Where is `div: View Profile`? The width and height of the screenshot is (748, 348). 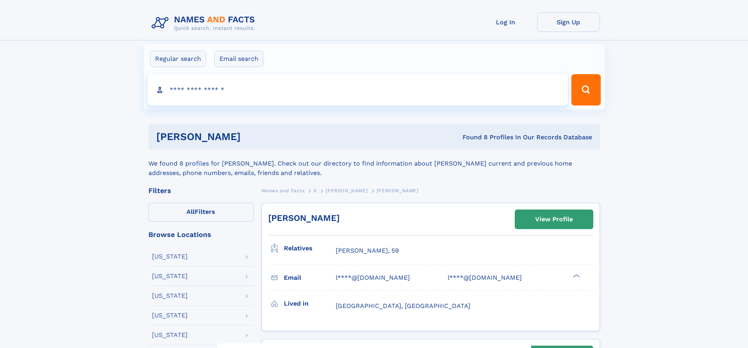
div: View Profile is located at coordinates (554, 220).